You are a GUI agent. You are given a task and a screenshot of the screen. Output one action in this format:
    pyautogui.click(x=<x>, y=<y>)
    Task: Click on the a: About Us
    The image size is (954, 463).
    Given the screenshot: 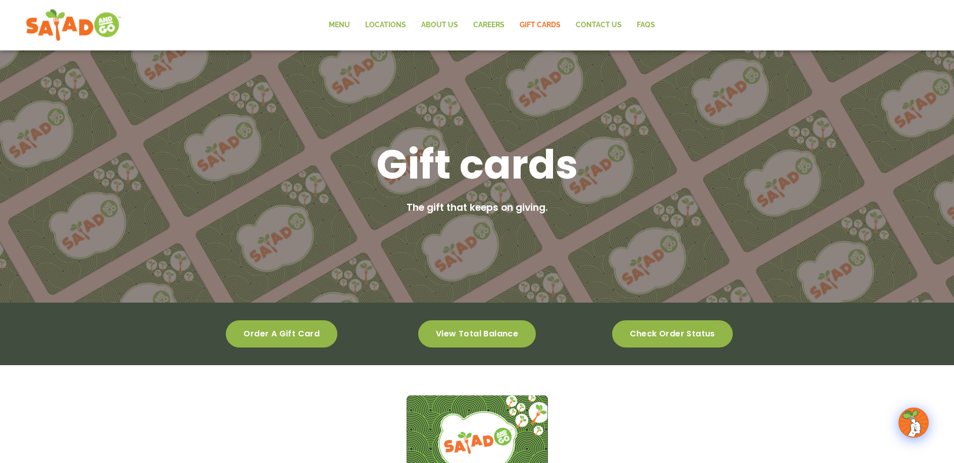 What is the action you would take?
    pyautogui.click(x=439, y=25)
    